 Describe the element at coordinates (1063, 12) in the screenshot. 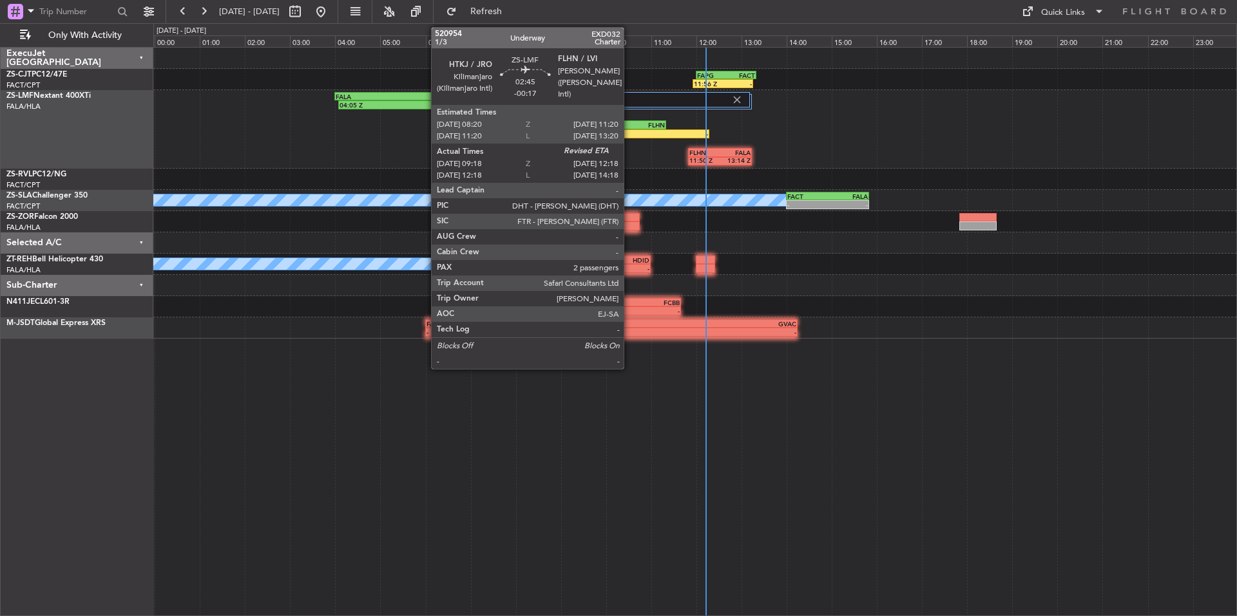

I see `button: Quick Links` at that location.